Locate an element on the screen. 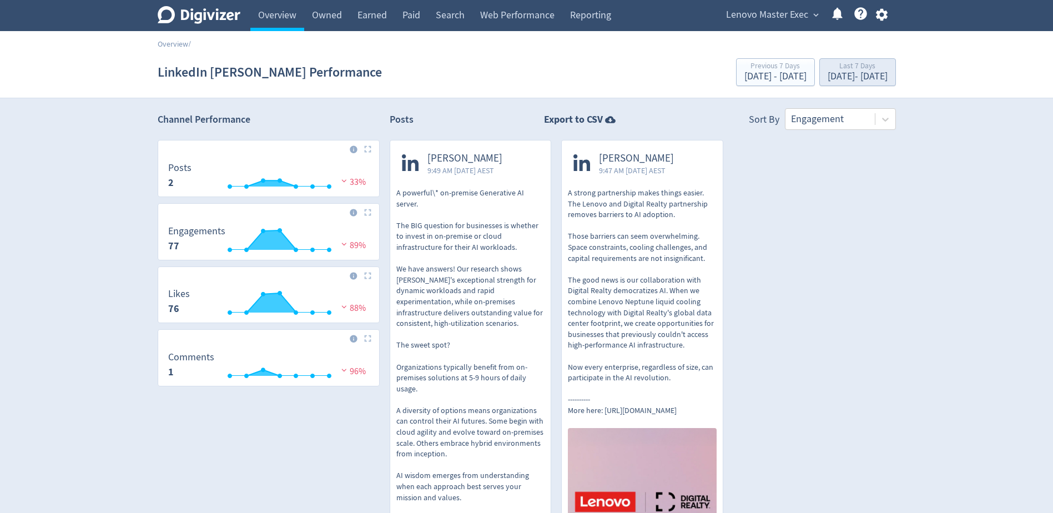 The width and height of the screenshot is (1053, 513). p: A strong partnership makes things easier. The Lenovo and Digital Realty partnership removes barri... is located at coordinates (642, 301).